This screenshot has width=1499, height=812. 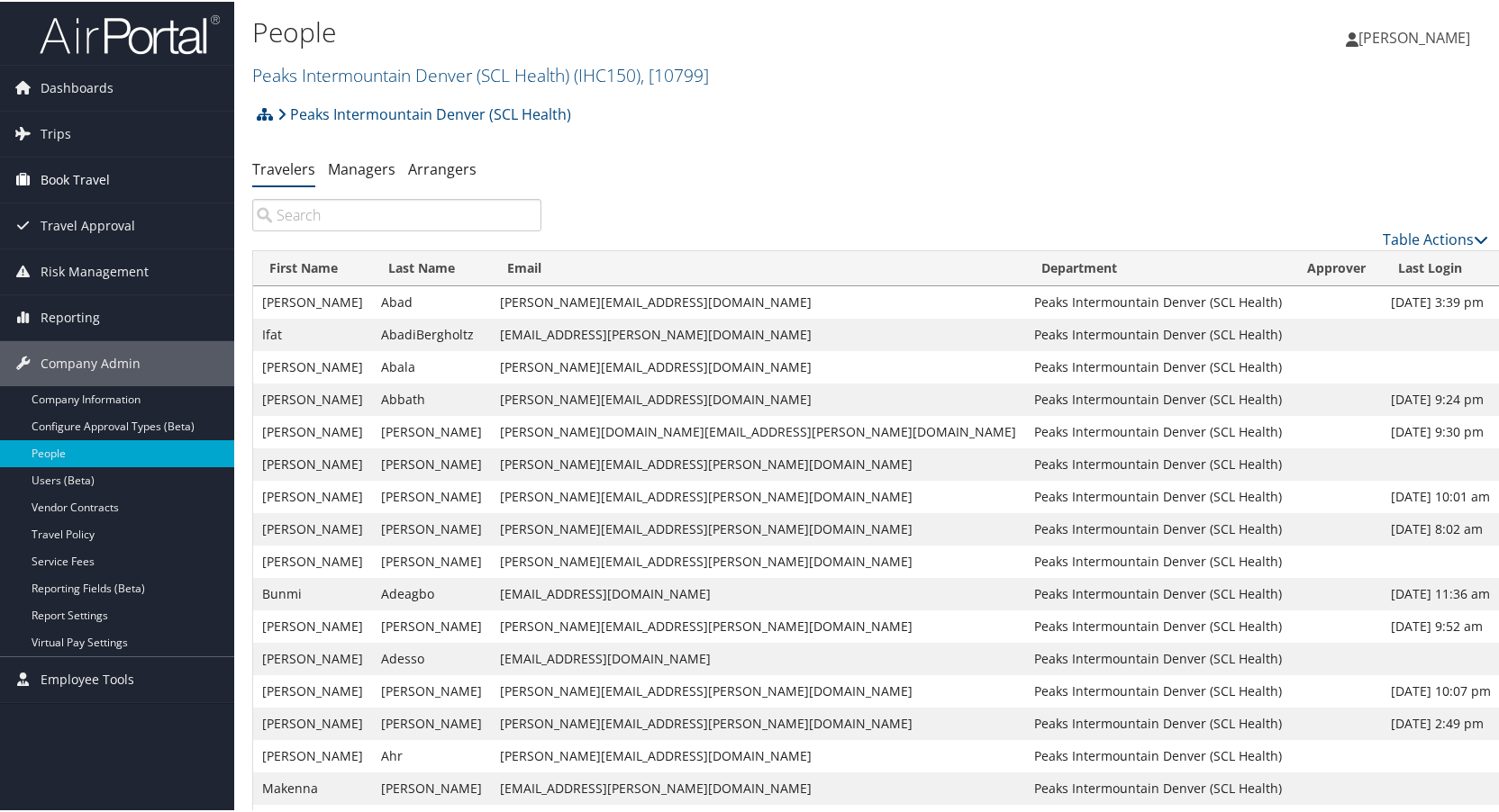 What do you see at coordinates (88, 678) in the screenshot?
I see `span: Employee Tools` at bounding box center [88, 678].